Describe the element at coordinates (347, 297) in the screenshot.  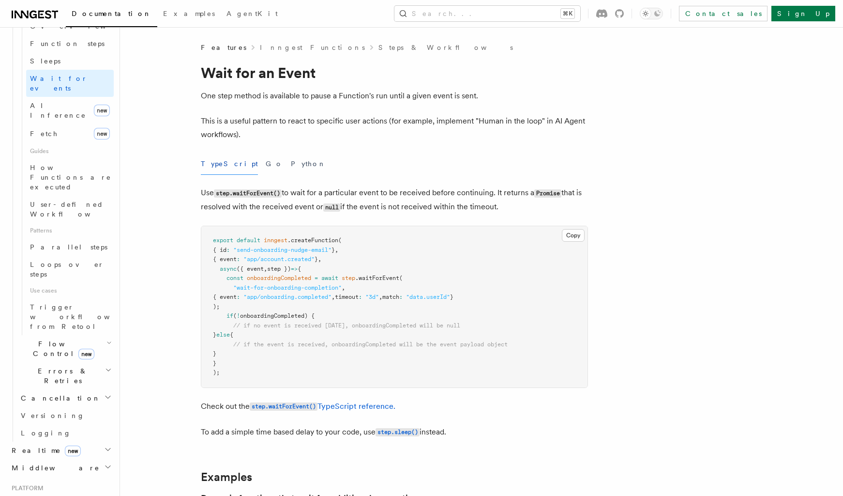
I see `span: timeout` at that location.